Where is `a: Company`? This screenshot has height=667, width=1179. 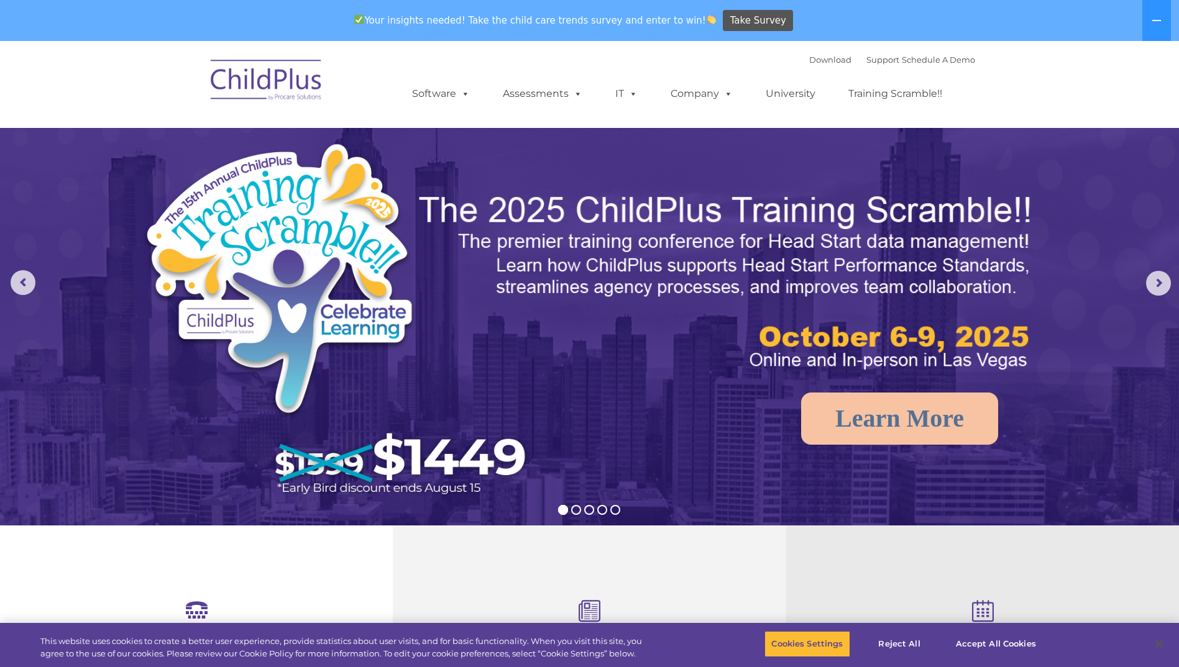
a: Company is located at coordinates (701, 94).